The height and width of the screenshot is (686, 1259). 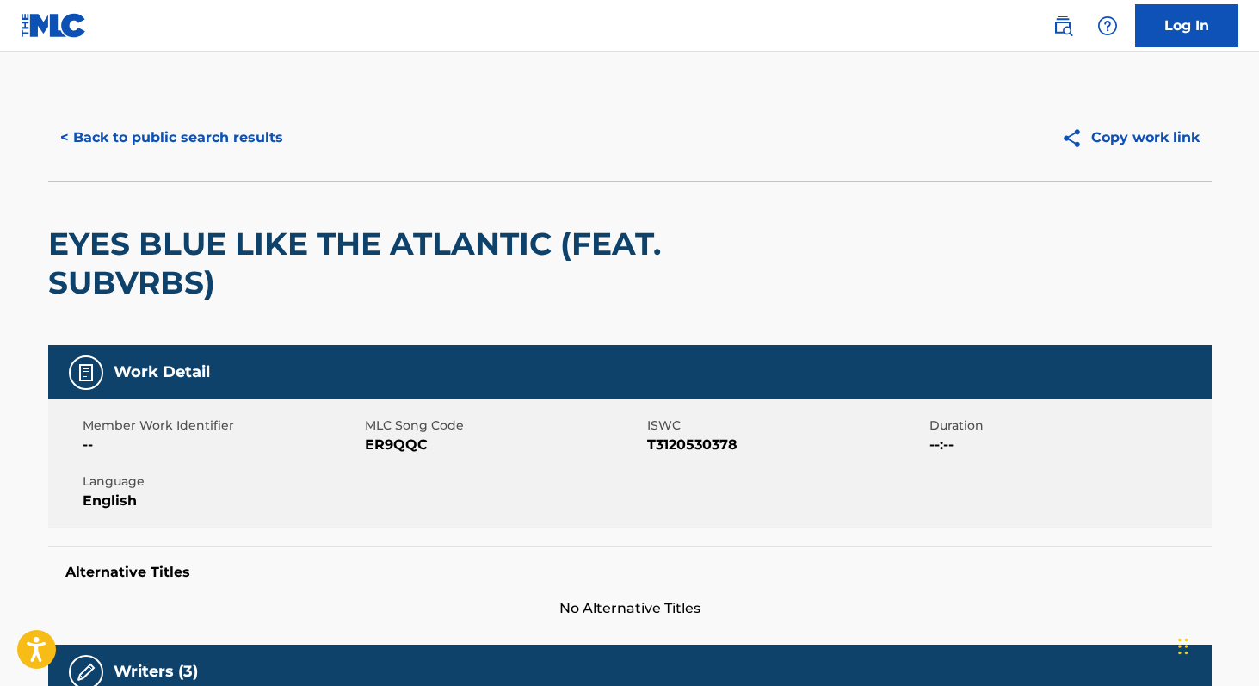 What do you see at coordinates (503, 445) in the screenshot?
I see `span: ER9QQC` at bounding box center [503, 445].